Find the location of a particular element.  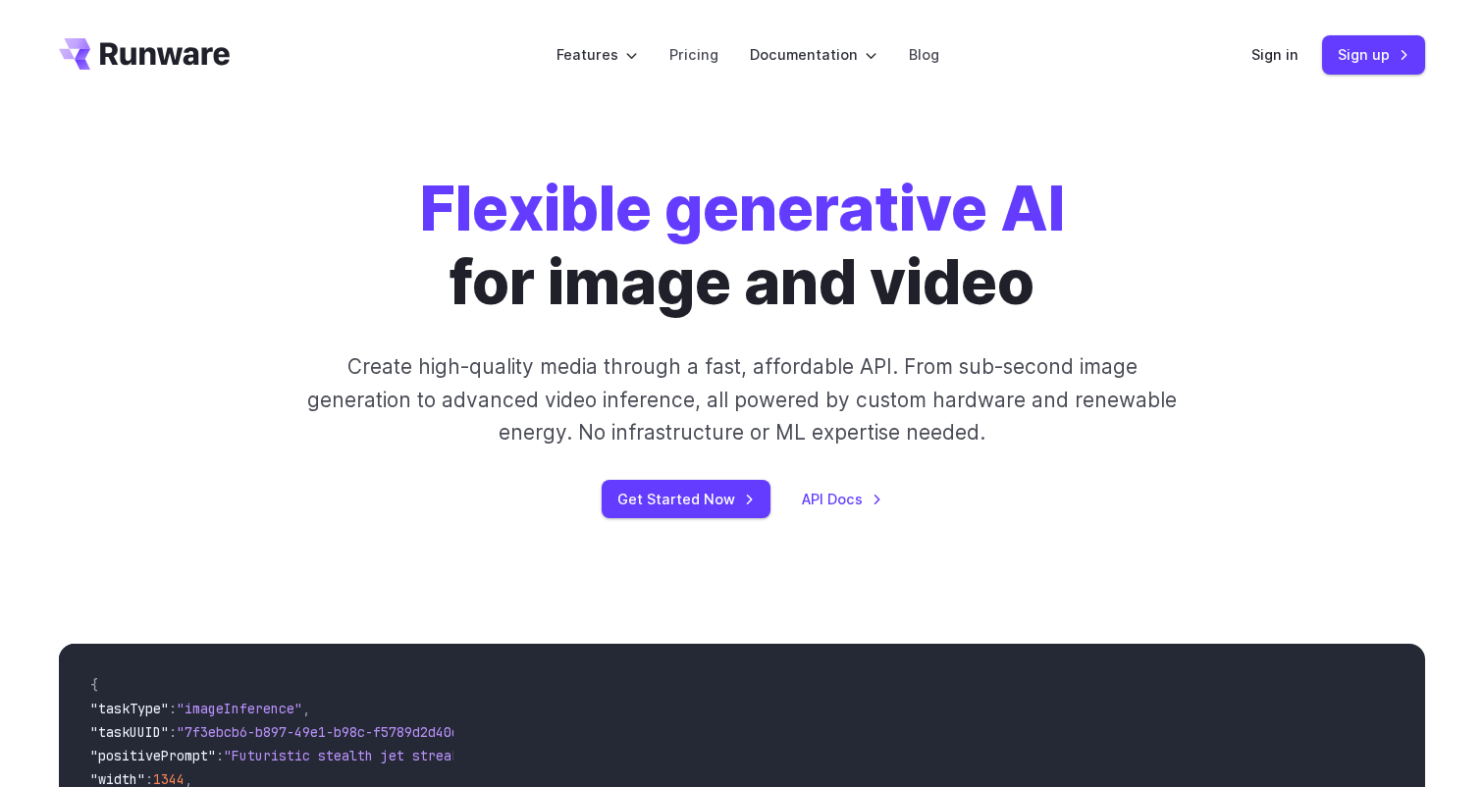

a: Sign in is located at coordinates (1275, 54).